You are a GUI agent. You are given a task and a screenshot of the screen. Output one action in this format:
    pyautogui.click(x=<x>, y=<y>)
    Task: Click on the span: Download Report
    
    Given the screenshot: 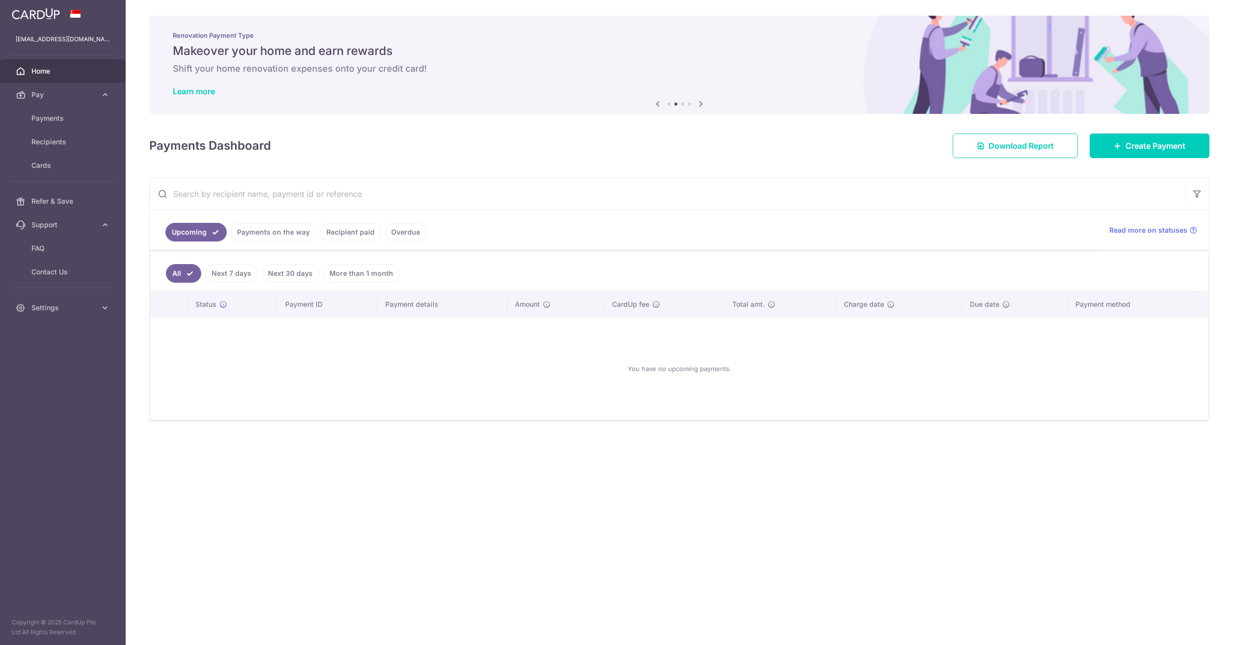 What is the action you would take?
    pyautogui.click(x=1021, y=146)
    